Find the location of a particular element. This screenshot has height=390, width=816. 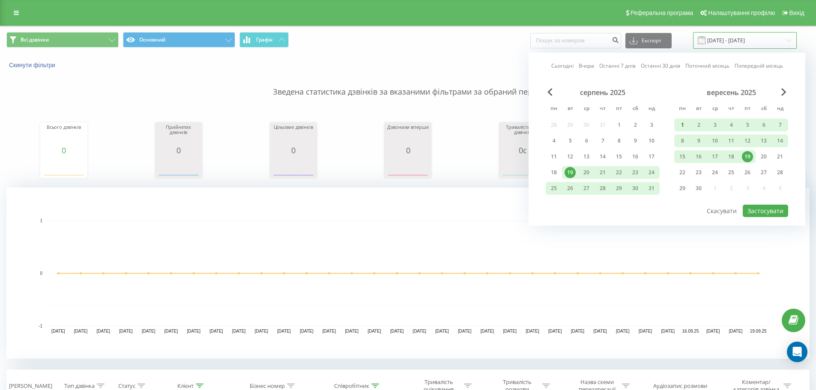

a: Поточний місяць is located at coordinates (707, 66).